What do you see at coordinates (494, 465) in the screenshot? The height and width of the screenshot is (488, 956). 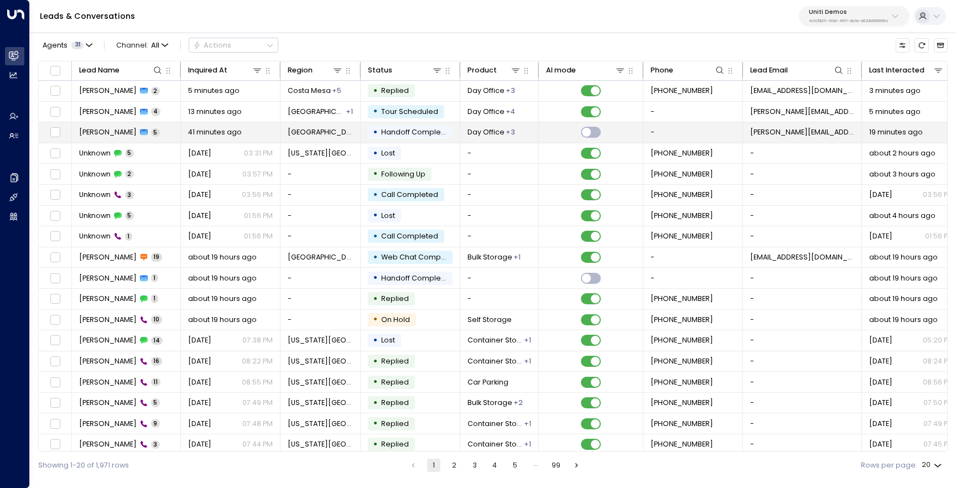 I see `button: Go to page 4` at bounding box center [494, 465].